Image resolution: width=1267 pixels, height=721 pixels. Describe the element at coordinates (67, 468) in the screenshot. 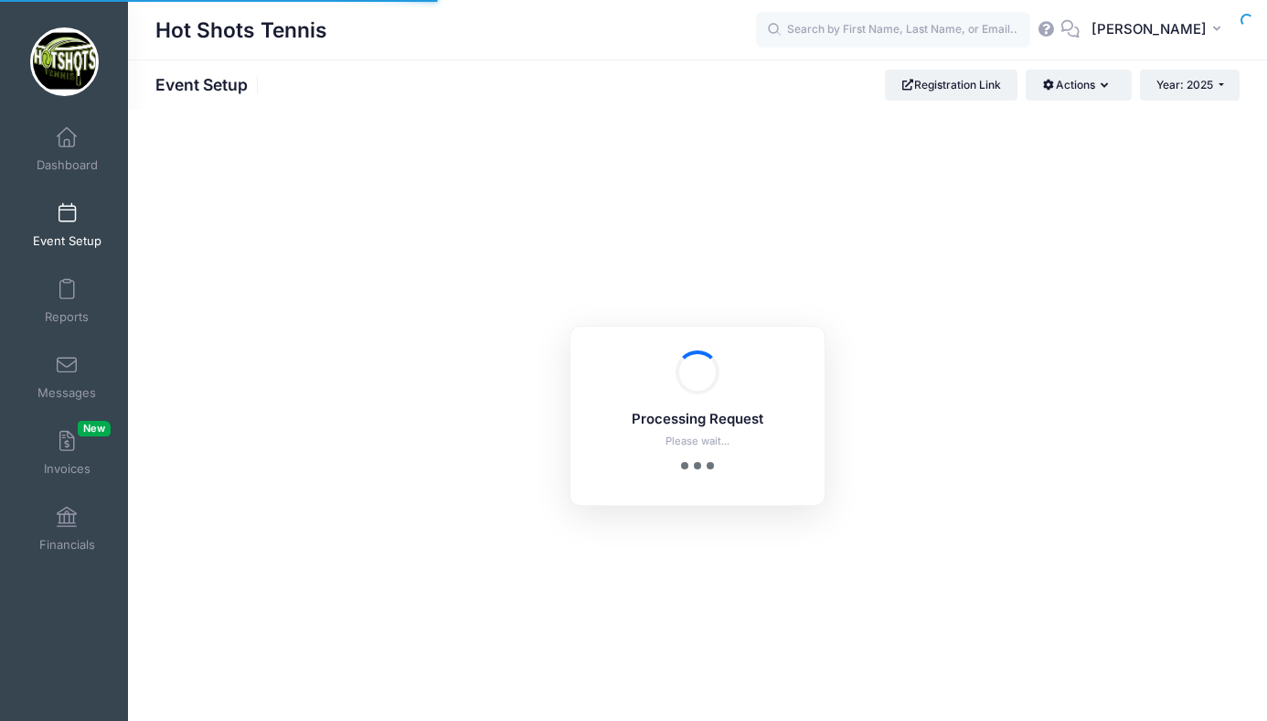

I see `span: Invoices` at that location.